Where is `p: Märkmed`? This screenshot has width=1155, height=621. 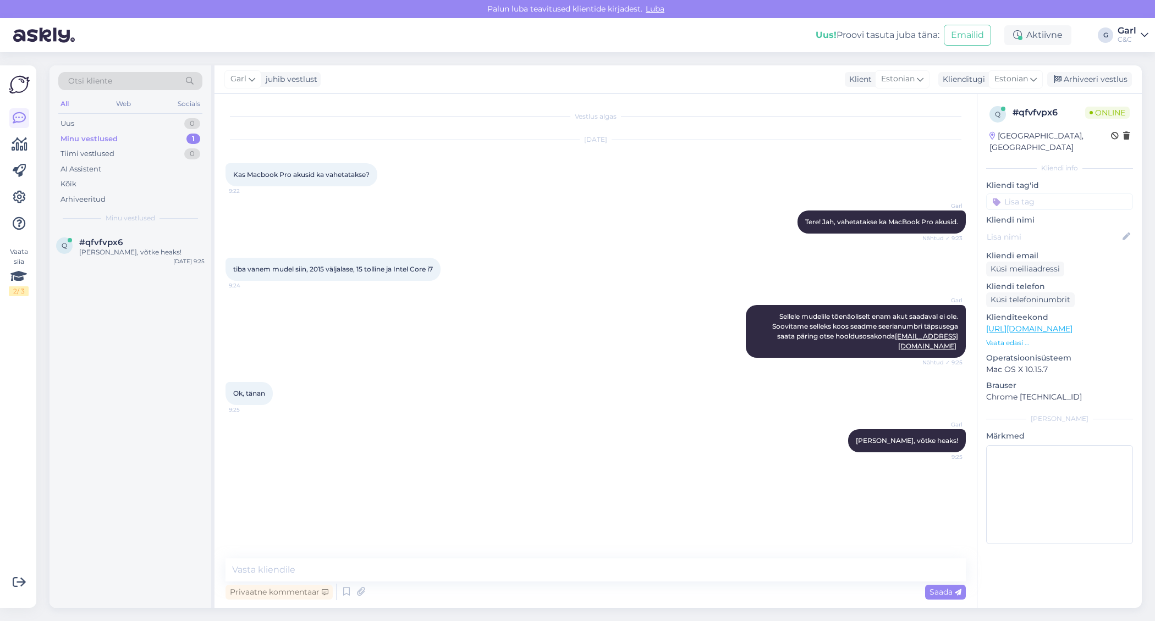 p: Märkmed is located at coordinates (1059, 436).